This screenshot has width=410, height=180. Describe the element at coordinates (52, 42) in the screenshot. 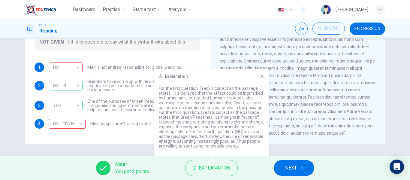

I see `span: NOT GIVEN` at that location.